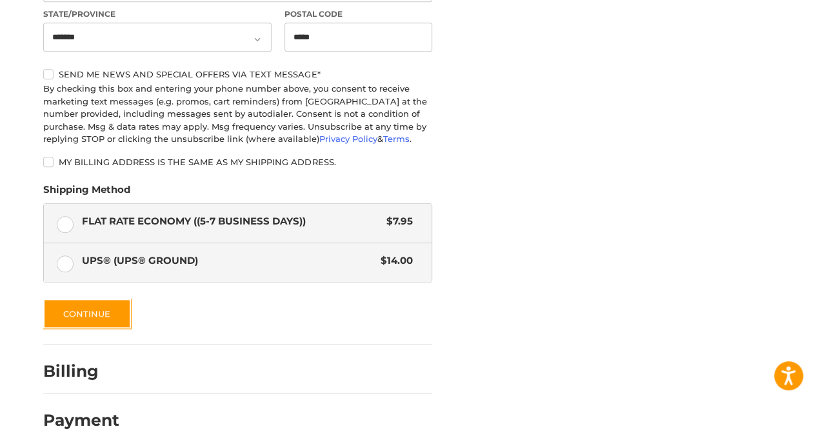 The height and width of the screenshot is (429, 816). Describe the element at coordinates (237, 162) in the screenshot. I see `label: My billing address is the same as my shipping address.` at that location.